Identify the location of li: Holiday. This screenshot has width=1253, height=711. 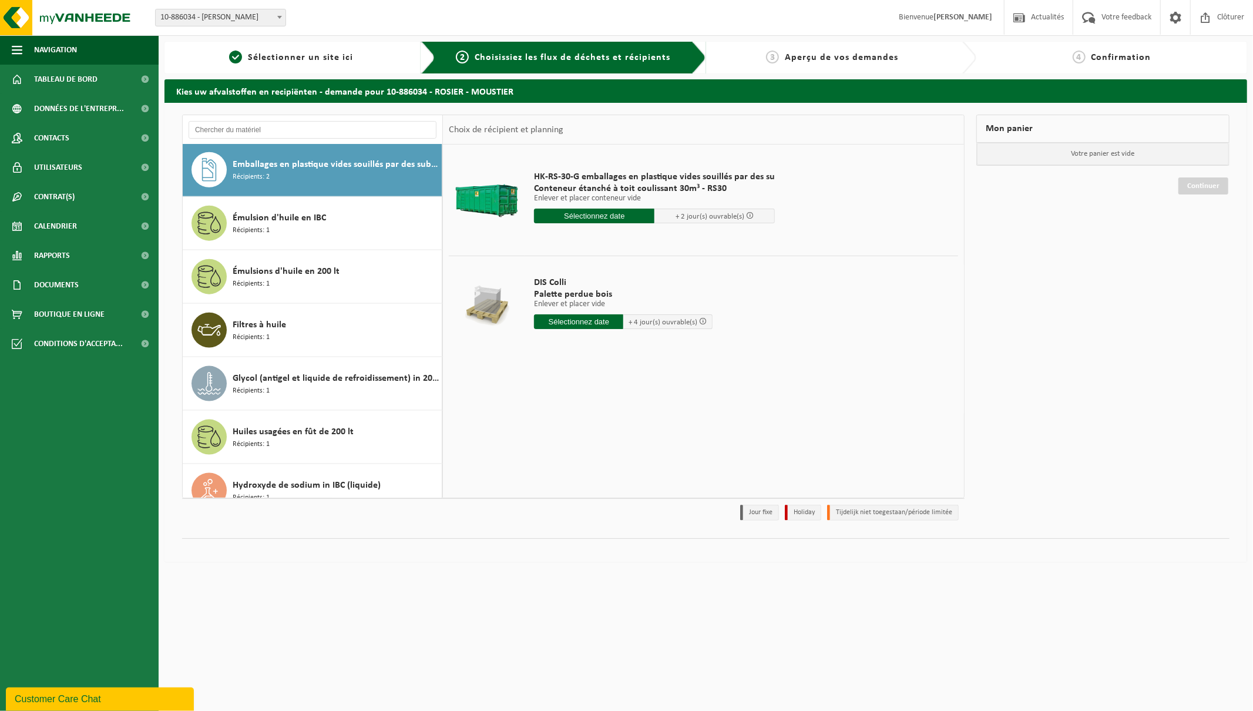
(803, 512).